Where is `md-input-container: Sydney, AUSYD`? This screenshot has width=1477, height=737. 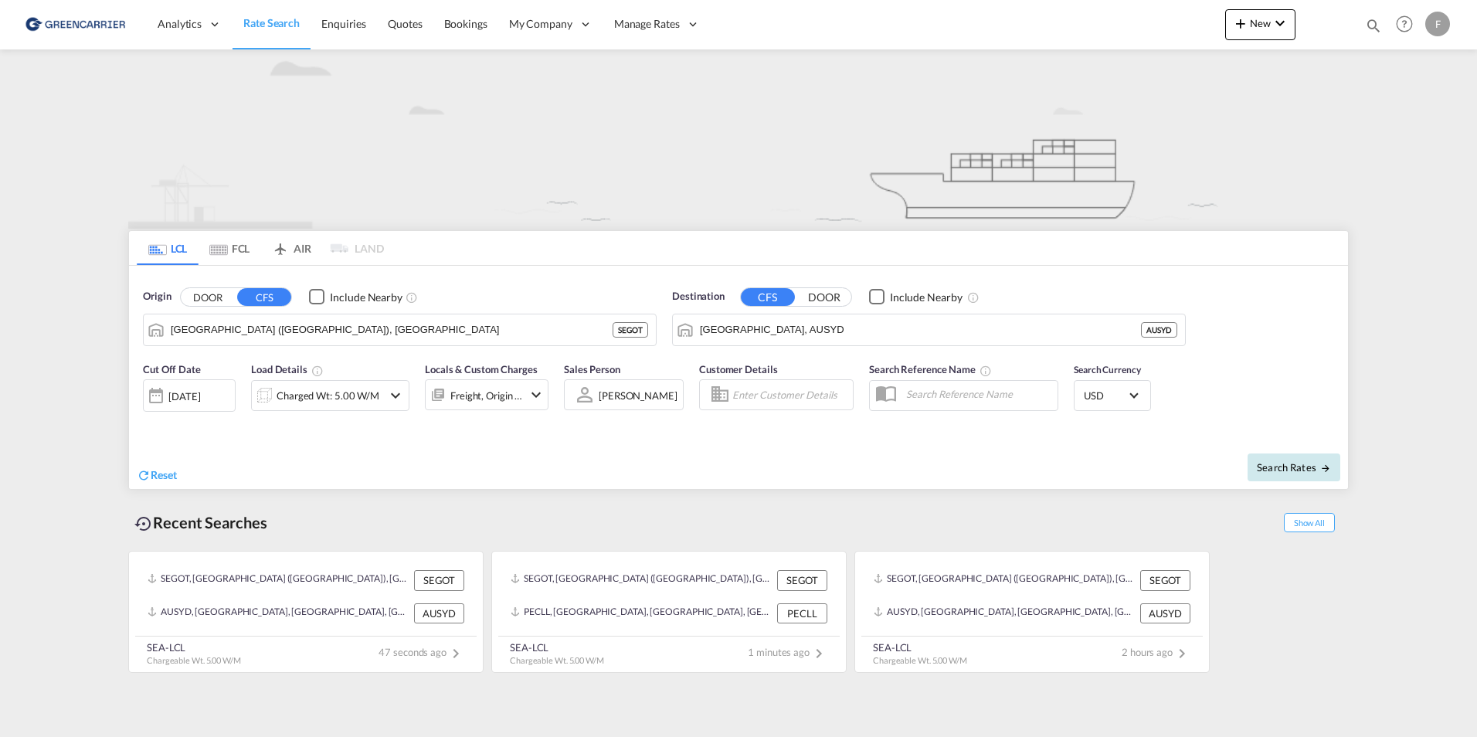
md-input-container: Sydney, AUSYD is located at coordinates (928, 330).